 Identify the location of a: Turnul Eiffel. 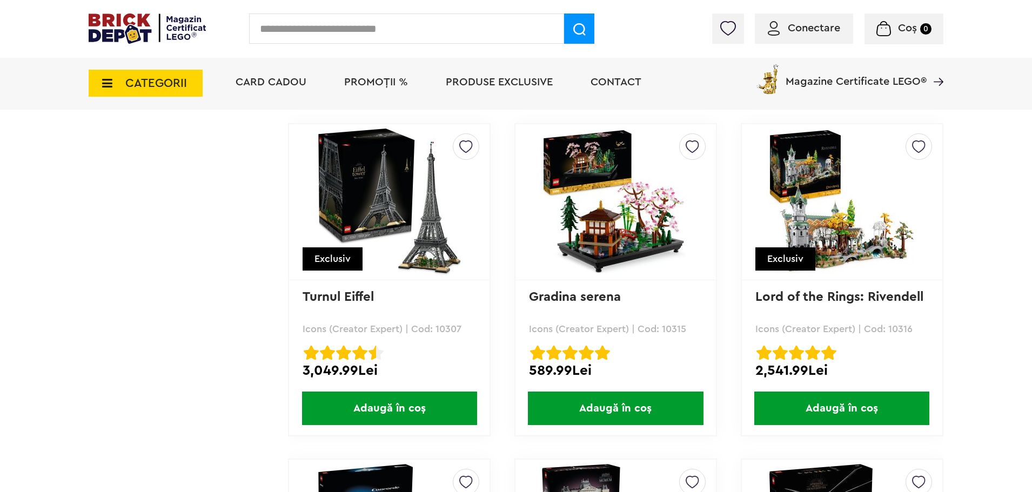
(338, 297).